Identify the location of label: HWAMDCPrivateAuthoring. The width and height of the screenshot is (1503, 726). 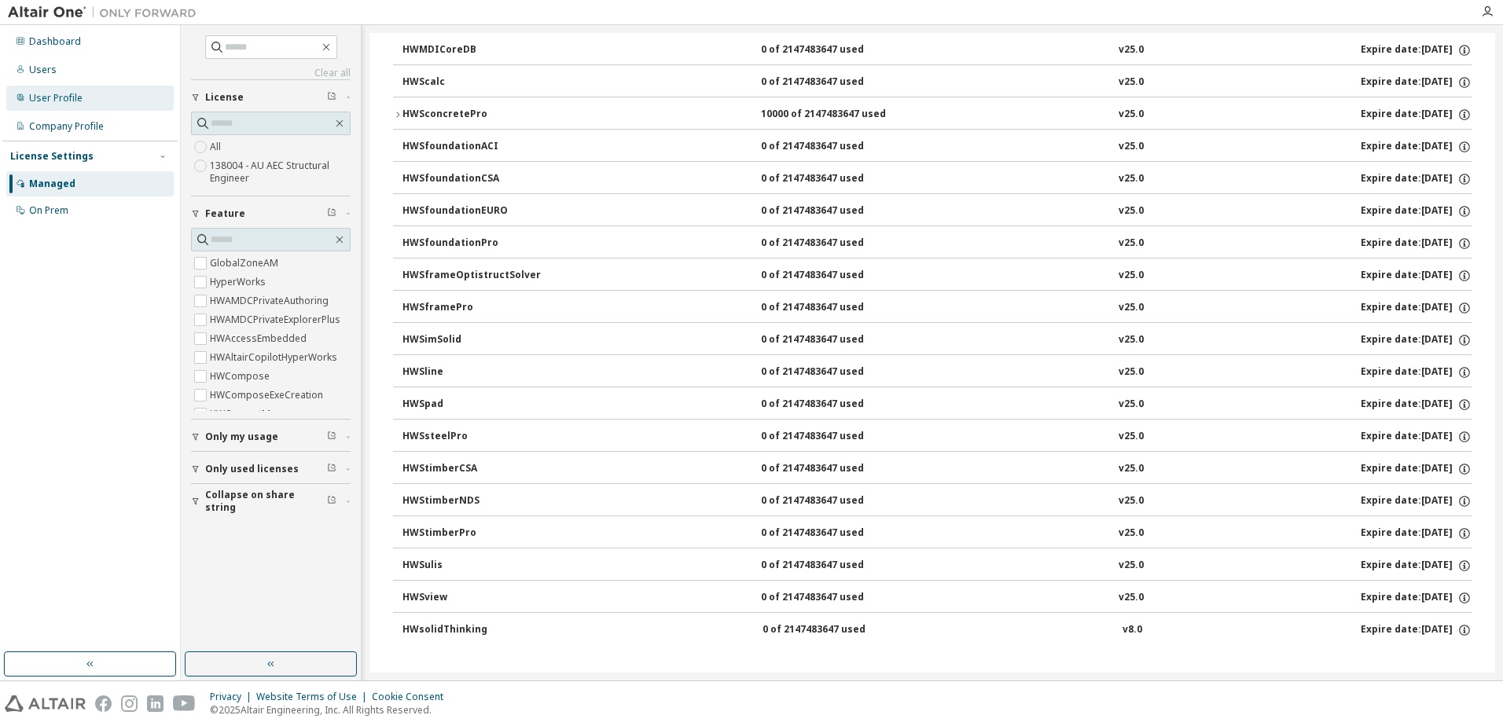
(270, 301).